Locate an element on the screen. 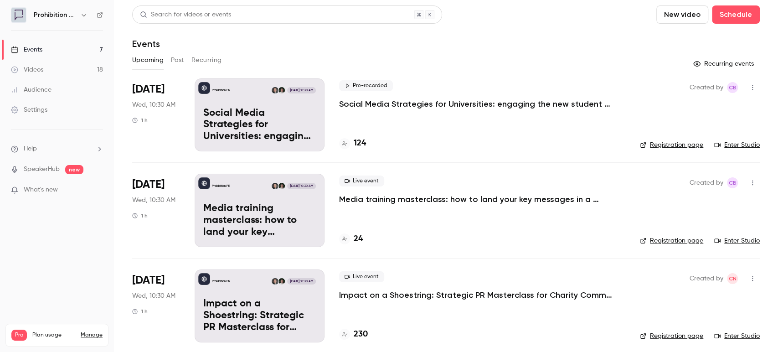 The height and width of the screenshot is (352, 778). span: Help is located at coordinates (30, 149).